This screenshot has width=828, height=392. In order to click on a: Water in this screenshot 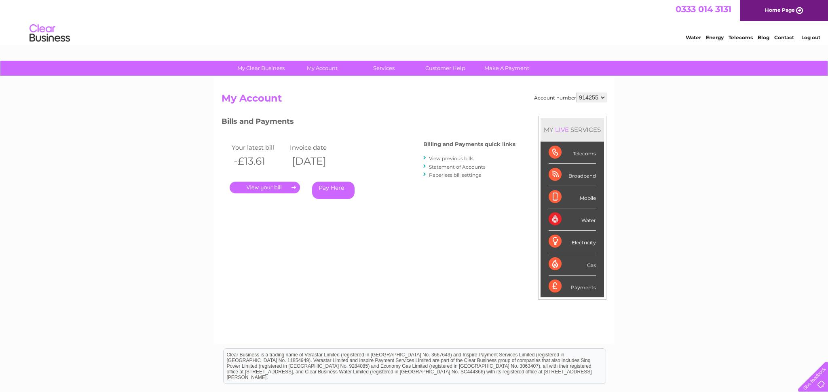, I will do `click(693, 37)`.